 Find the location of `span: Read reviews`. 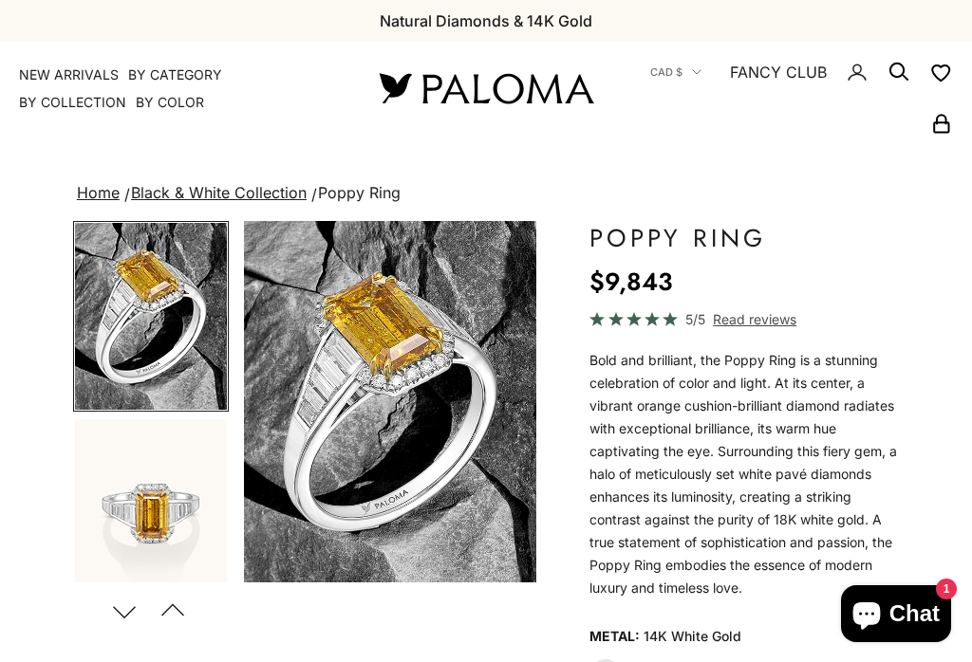

span: Read reviews is located at coordinates (754, 319).